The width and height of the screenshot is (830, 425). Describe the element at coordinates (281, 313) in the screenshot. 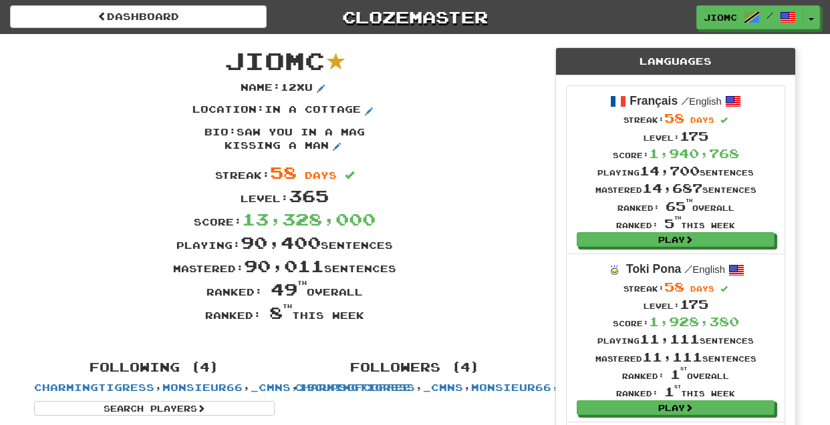

I see `span: 8` at that location.